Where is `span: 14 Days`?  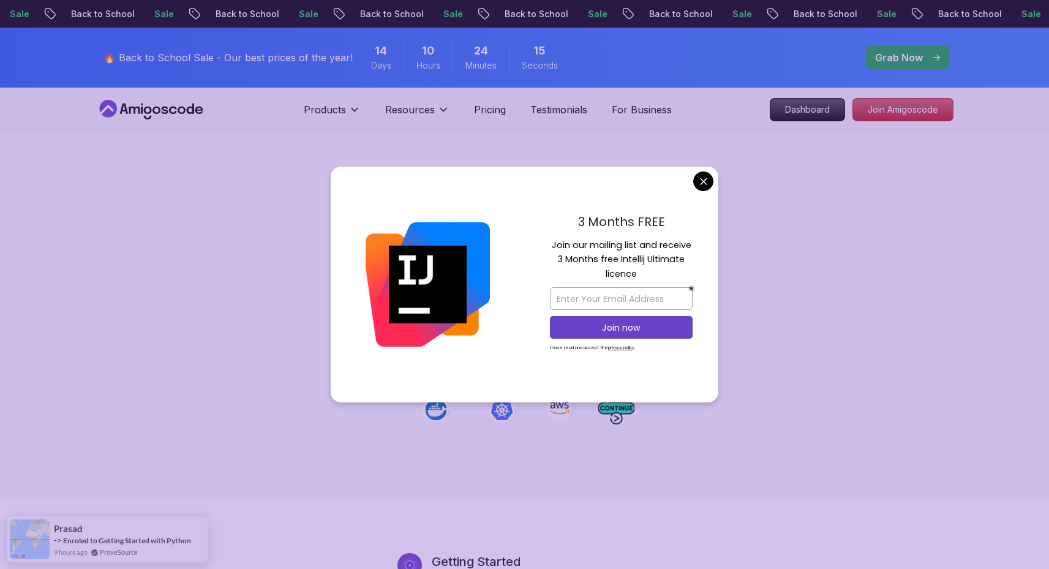 span: 14 Days is located at coordinates (381, 51).